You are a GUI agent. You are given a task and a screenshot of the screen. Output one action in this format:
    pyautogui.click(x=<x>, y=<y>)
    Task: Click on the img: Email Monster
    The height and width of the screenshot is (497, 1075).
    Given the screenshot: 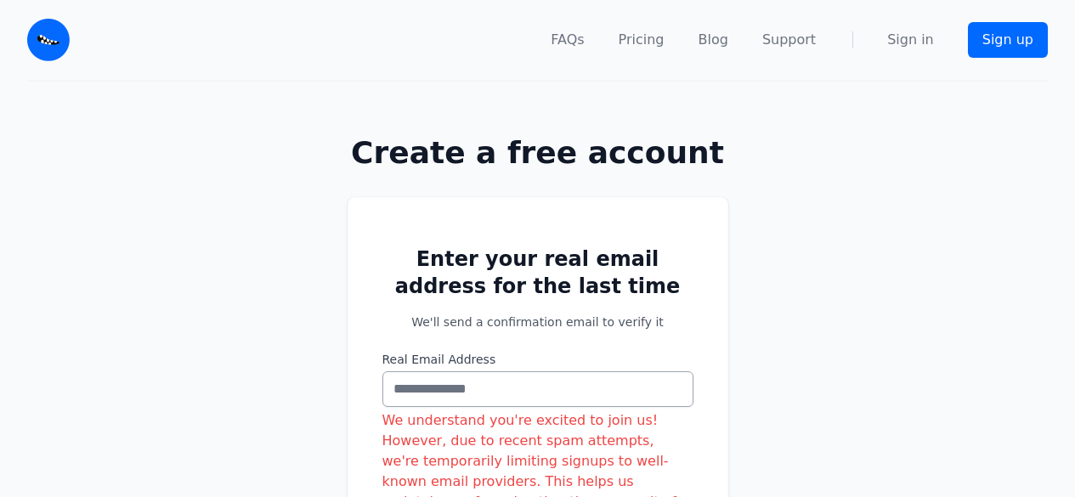 What is the action you would take?
    pyautogui.click(x=48, y=40)
    